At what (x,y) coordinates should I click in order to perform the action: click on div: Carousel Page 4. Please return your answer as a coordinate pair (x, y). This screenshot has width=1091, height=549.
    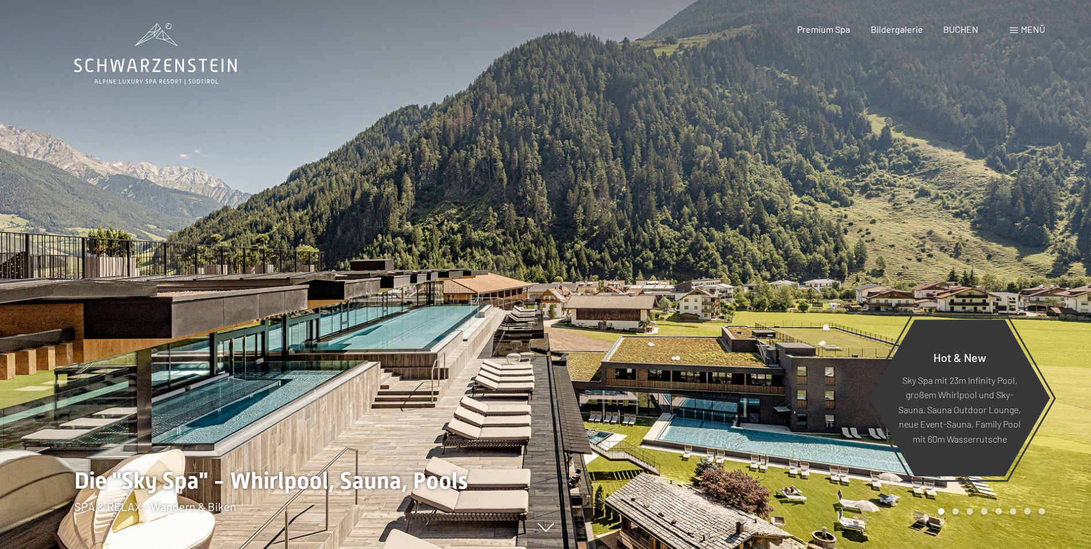
    Looking at the image, I should click on (984, 511).